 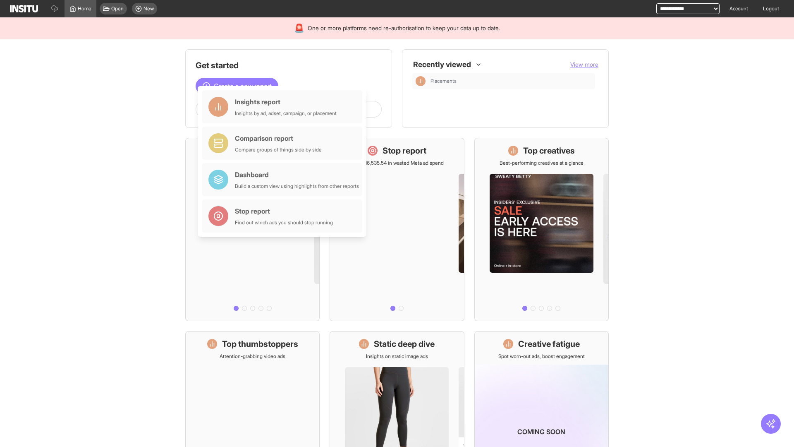 What do you see at coordinates (585, 65) in the screenshot?
I see `button: View more` at bounding box center [585, 65].